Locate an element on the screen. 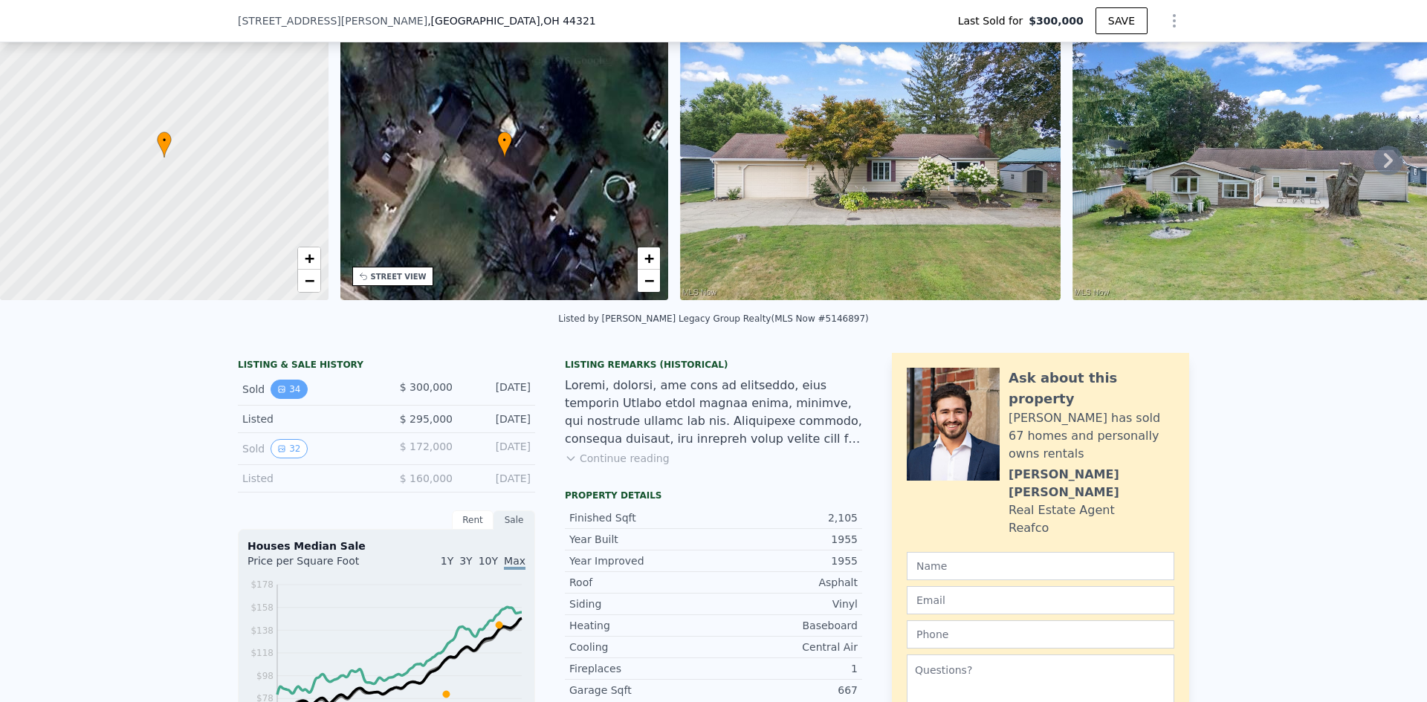  img: Sale: 167456144 Parcel: 77594186 is located at coordinates (870, 158).